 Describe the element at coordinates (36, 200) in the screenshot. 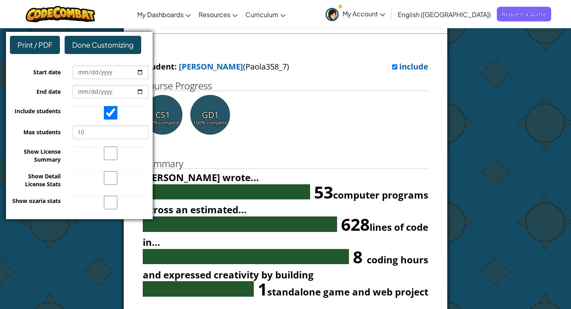

I see `span: Show ozaria stats` at that location.